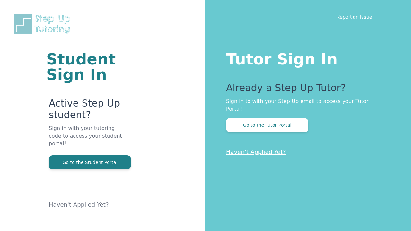  Describe the element at coordinates (87, 67) in the screenshot. I see `h1: Student Sign In` at that location.